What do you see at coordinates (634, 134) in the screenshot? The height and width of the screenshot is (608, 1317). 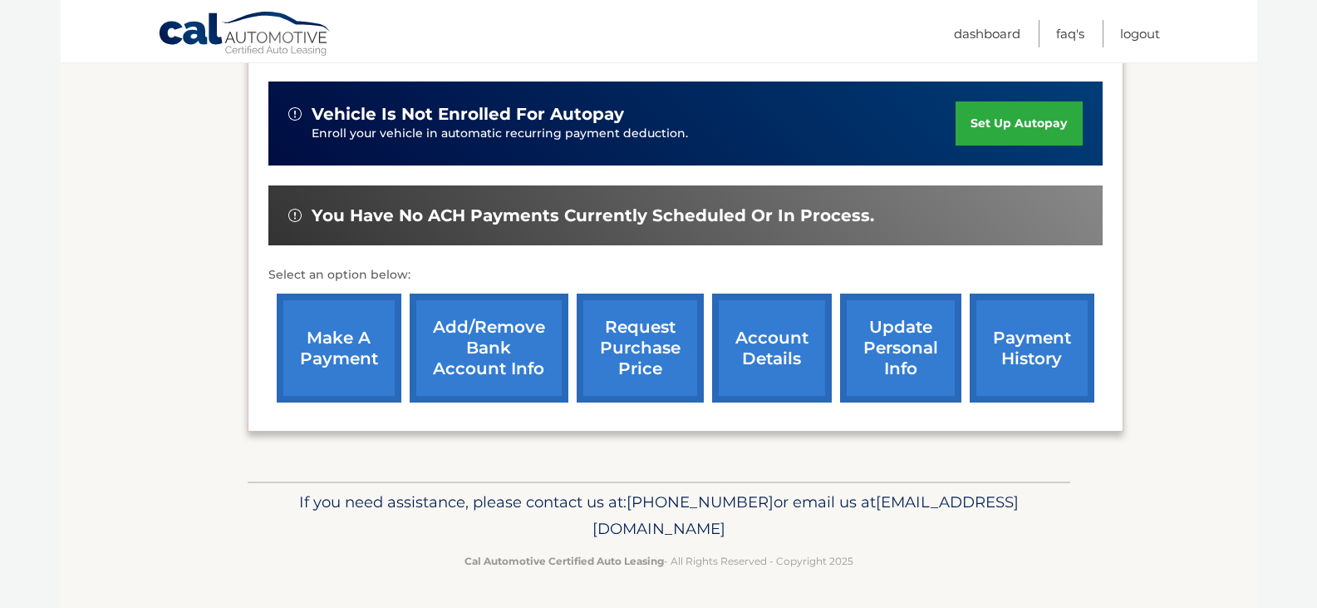 I see `p: Enroll your vehicle in automatic recurring payment deduction.` at bounding box center [634, 134].